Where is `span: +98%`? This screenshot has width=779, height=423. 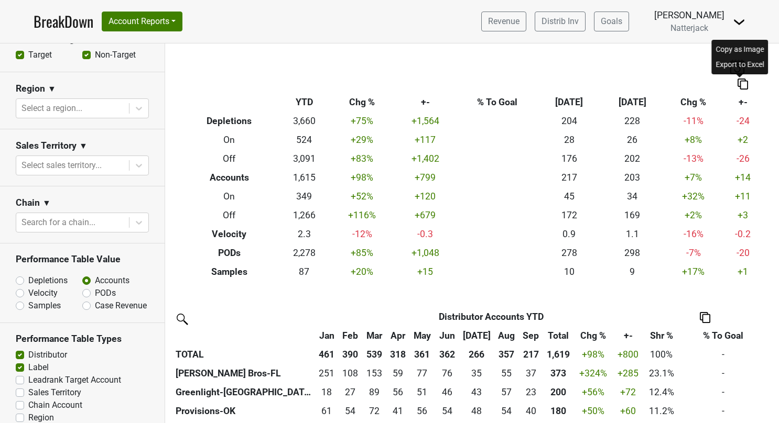 span: +98% is located at coordinates (593, 355).